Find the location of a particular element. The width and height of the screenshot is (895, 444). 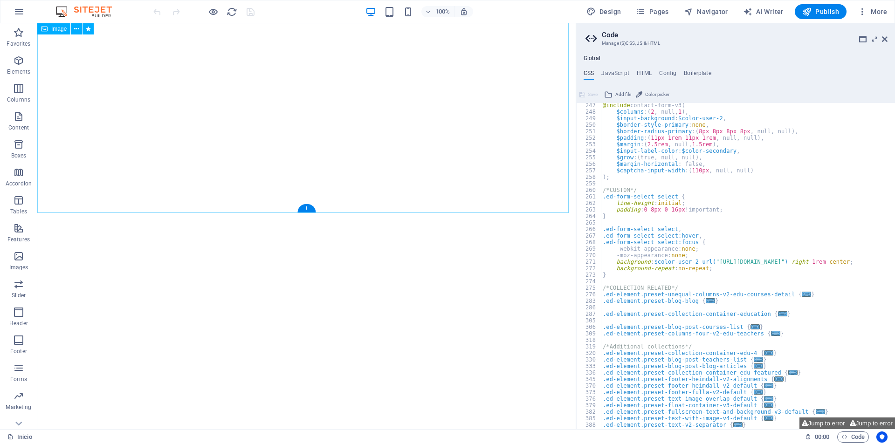

div: 258 is located at coordinates (589, 177).